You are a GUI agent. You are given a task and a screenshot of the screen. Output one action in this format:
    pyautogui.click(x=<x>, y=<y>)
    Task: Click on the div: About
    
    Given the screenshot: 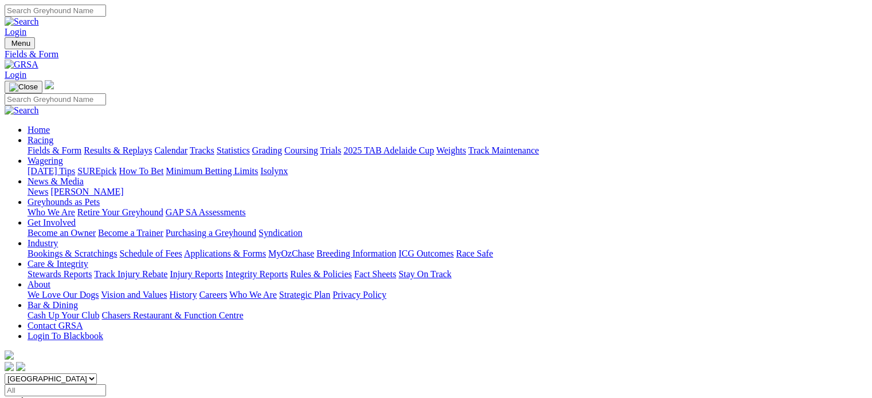 What is the action you would take?
    pyautogui.click(x=447, y=295)
    